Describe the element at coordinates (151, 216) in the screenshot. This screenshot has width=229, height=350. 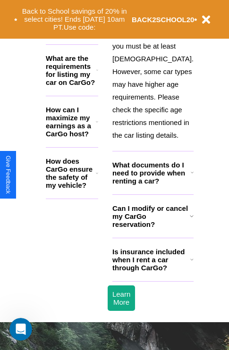
I see `h3: Can I modify or cancel my CarGo reservation?` at that location.